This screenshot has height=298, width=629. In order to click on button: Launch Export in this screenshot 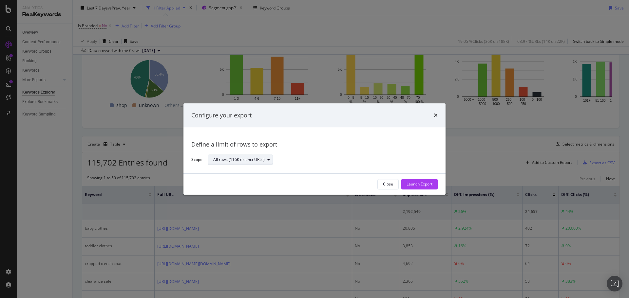, I will do `click(419, 184)`.